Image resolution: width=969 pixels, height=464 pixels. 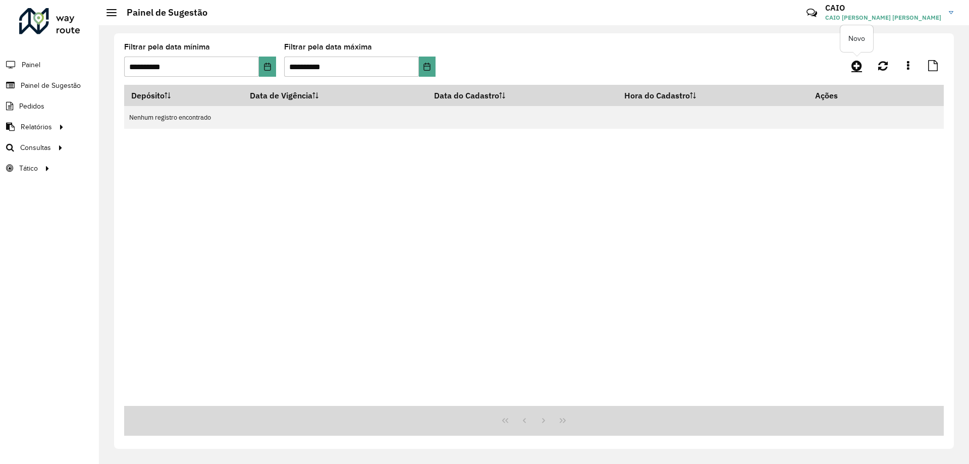 What do you see at coordinates (883, 8) in the screenshot?
I see `h3: CAIO` at bounding box center [883, 8].